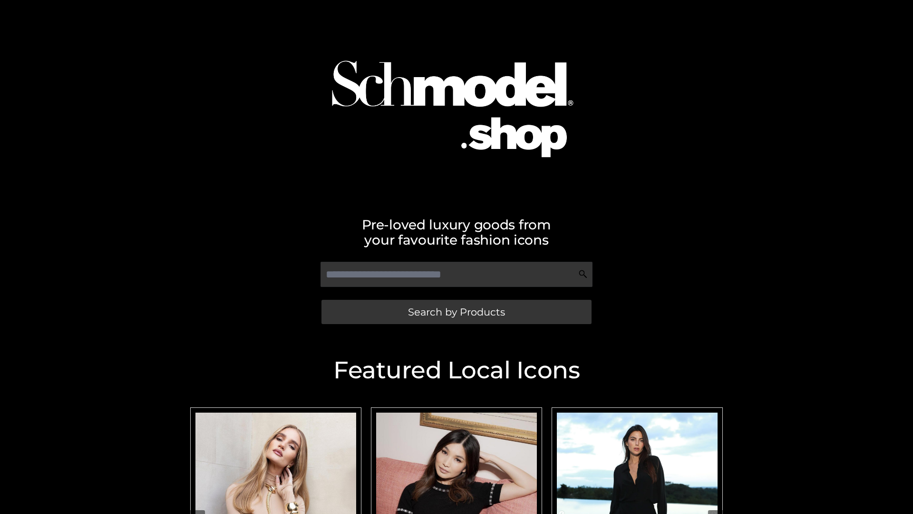  Describe the element at coordinates (457, 312) in the screenshot. I see `span: Search by Products` at that location.